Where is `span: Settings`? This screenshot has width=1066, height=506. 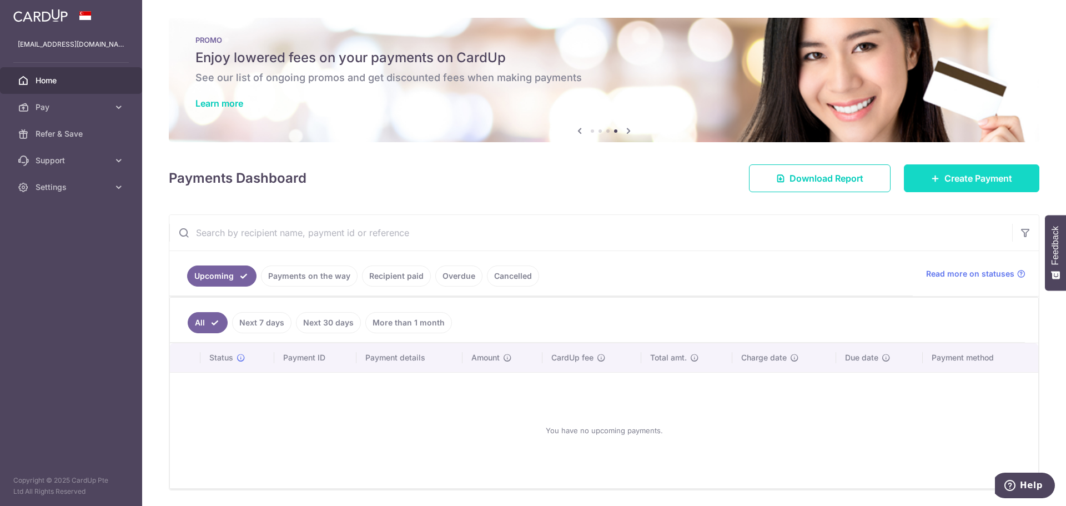
span: Settings is located at coordinates (72, 187).